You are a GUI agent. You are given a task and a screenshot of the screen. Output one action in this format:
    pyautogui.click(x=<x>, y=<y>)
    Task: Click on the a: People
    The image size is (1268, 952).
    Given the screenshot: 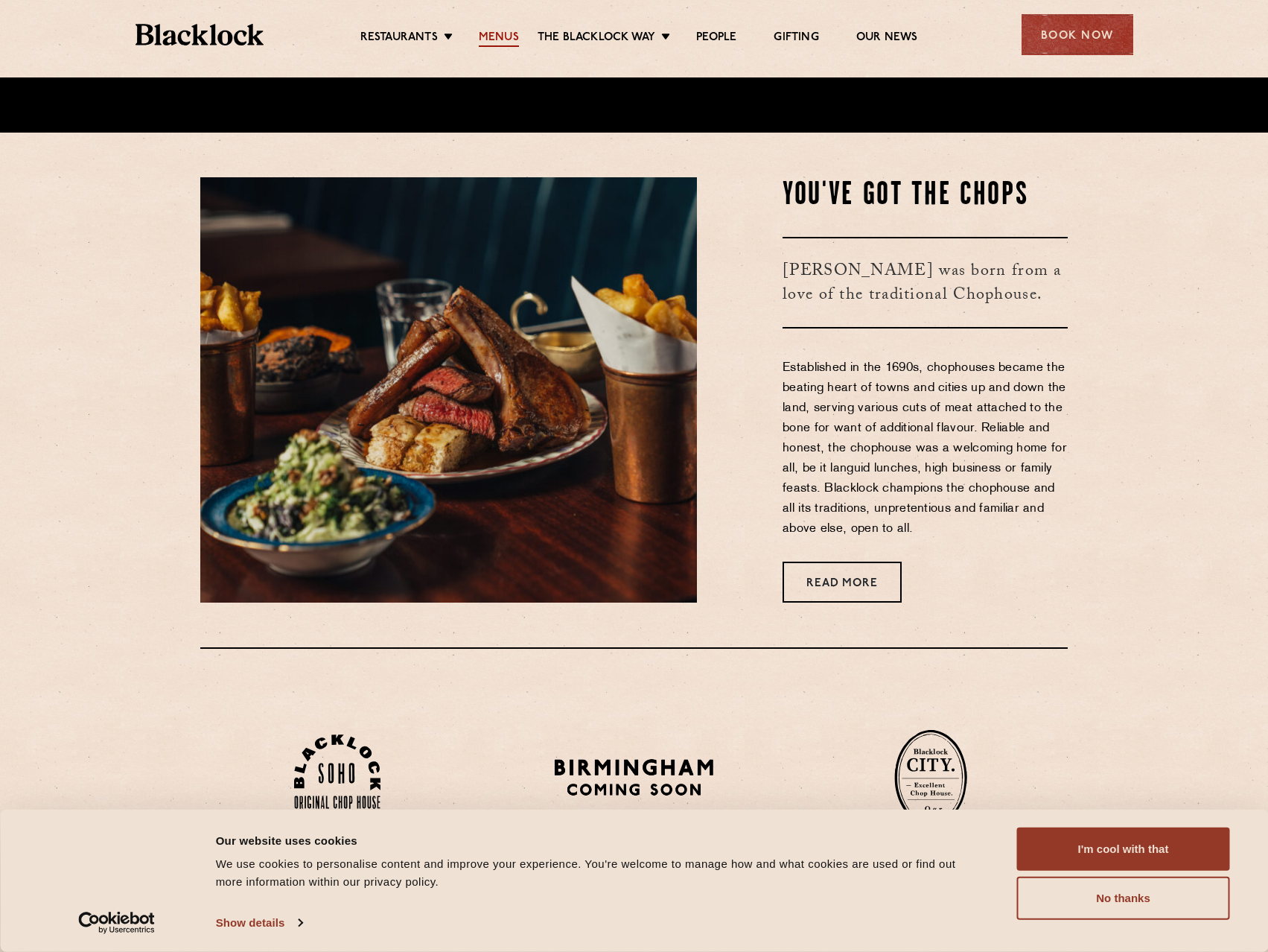 What is the action you would take?
    pyautogui.click(x=716, y=39)
    